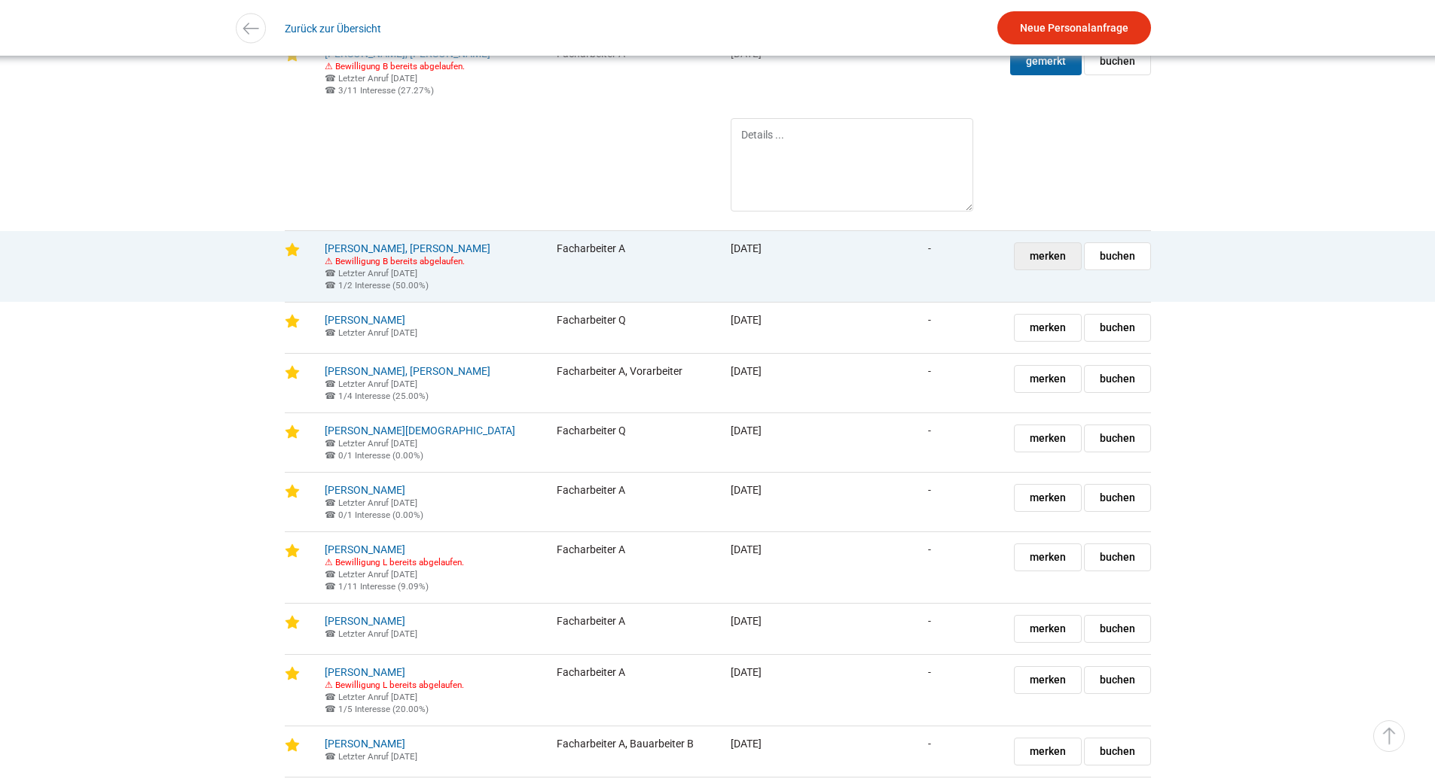 The height and width of the screenshot is (782, 1435). I want to click on td: 3.04.2023 Roboter kein Interesse, so click(429, 567).